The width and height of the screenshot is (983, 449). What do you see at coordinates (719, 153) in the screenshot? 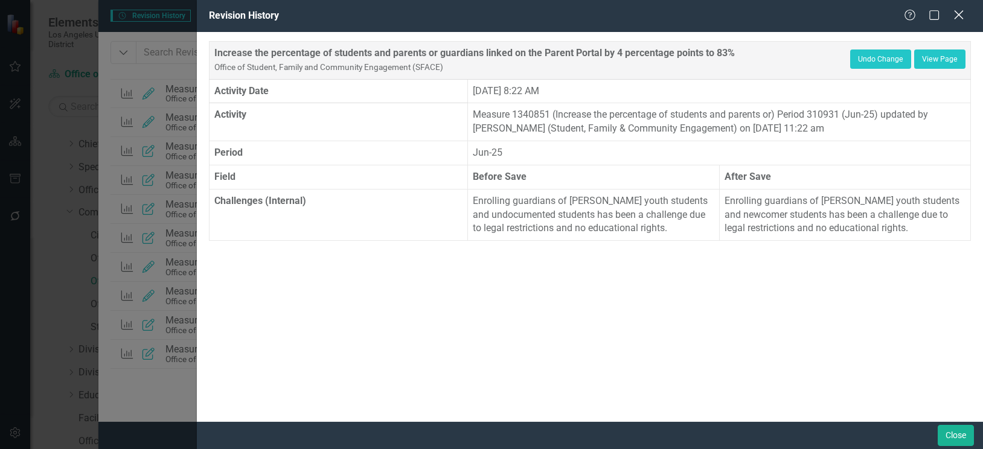
I see `td: Jun-25` at bounding box center [719, 153].